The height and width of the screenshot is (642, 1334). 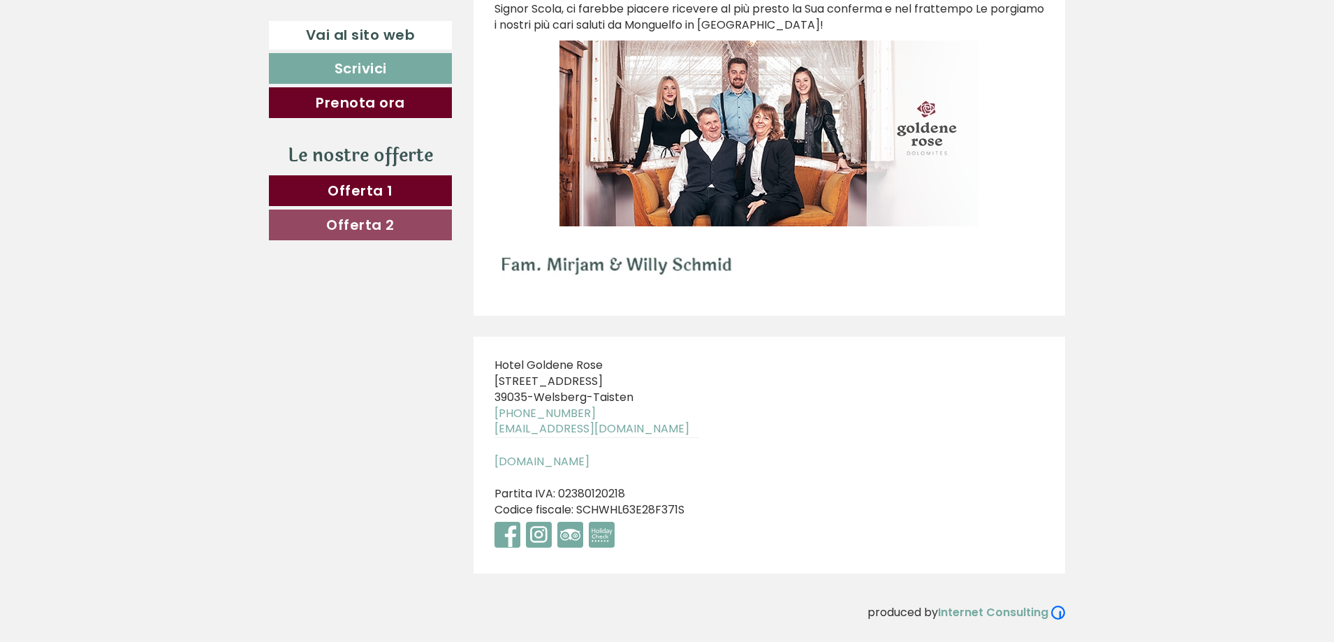 What do you see at coordinates (510, 397) in the screenshot?
I see `span: 39035` at bounding box center [510, 397].